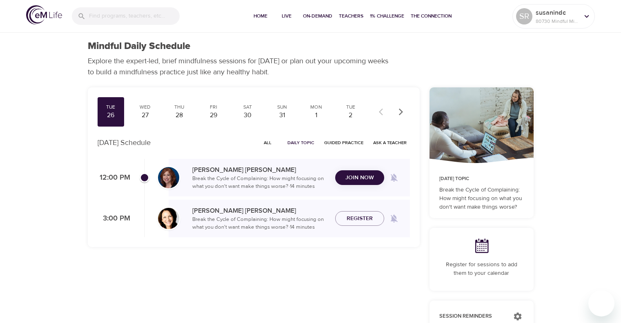 The height and width of the screenshot is (323, 621). I want to click on p: susanindc, so click(557, 13).